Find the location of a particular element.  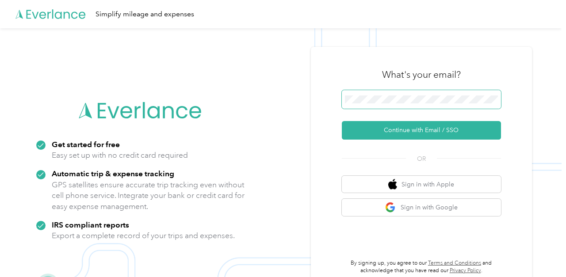

span: OR is located at coordinates (421, 159).